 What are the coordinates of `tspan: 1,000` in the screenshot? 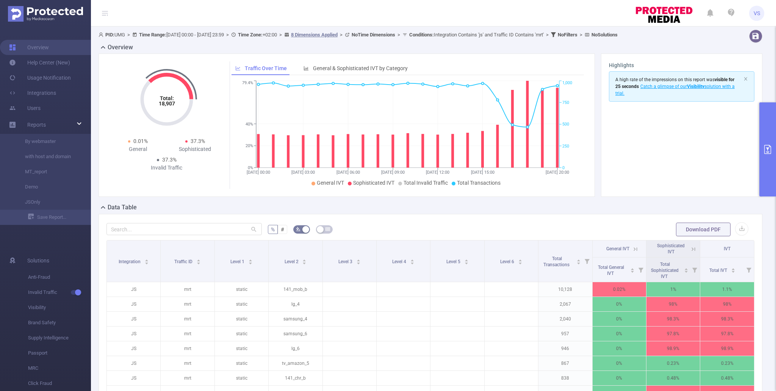 It's located at (567, 83).